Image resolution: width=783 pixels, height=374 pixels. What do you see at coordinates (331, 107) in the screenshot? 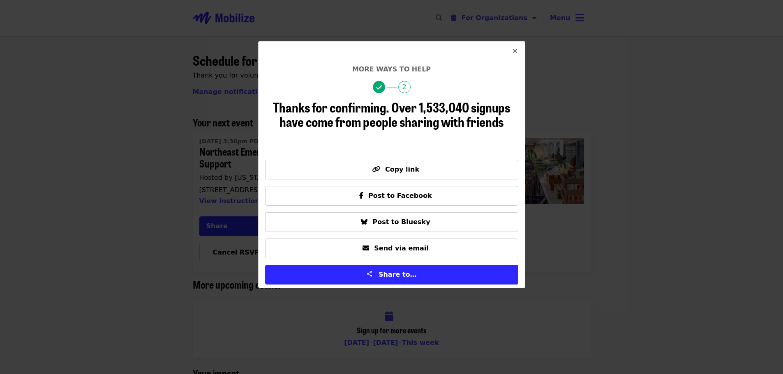
I see `span: Thanks for confirming.` at bounding box center [331, 107].